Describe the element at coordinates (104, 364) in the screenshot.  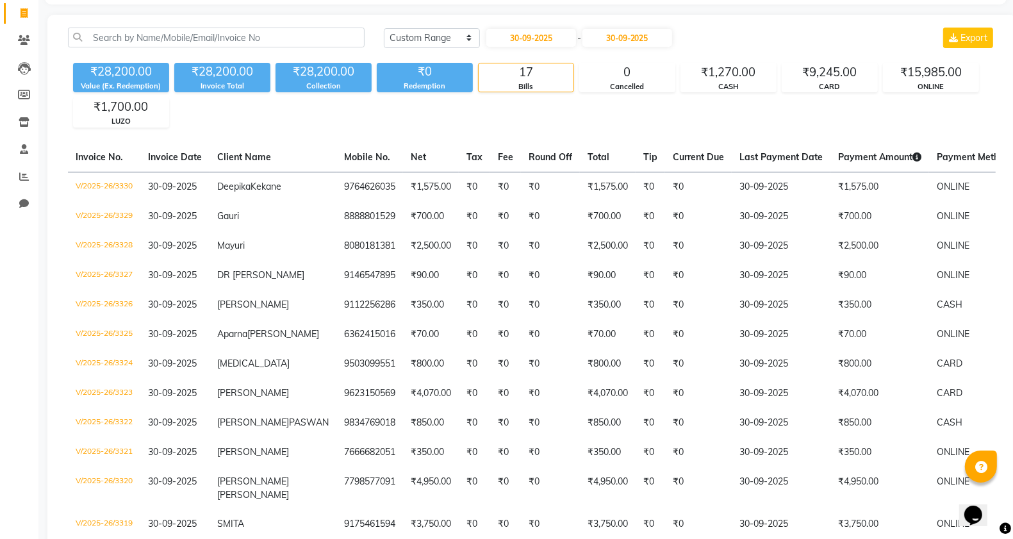
I see `td: V/2025-26/3324` at that location.